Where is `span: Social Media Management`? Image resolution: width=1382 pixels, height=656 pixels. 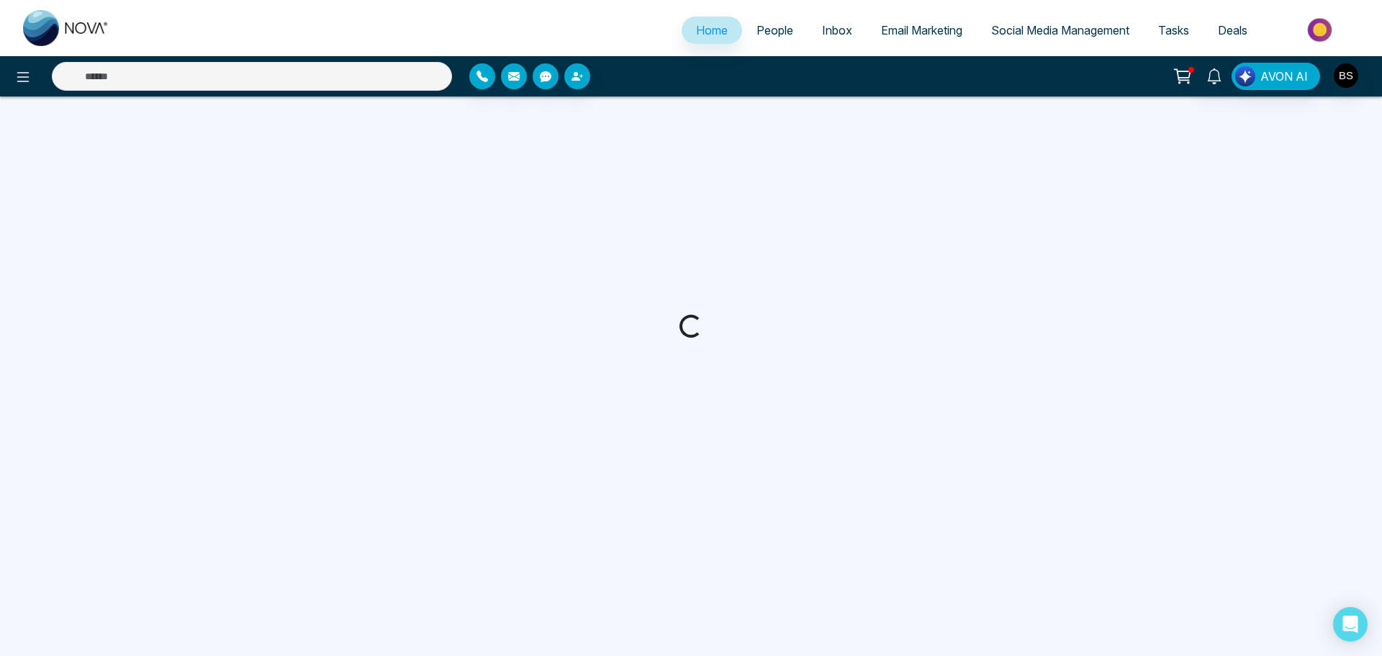
span: Social Media Management is located at coordinates (1060, 30).